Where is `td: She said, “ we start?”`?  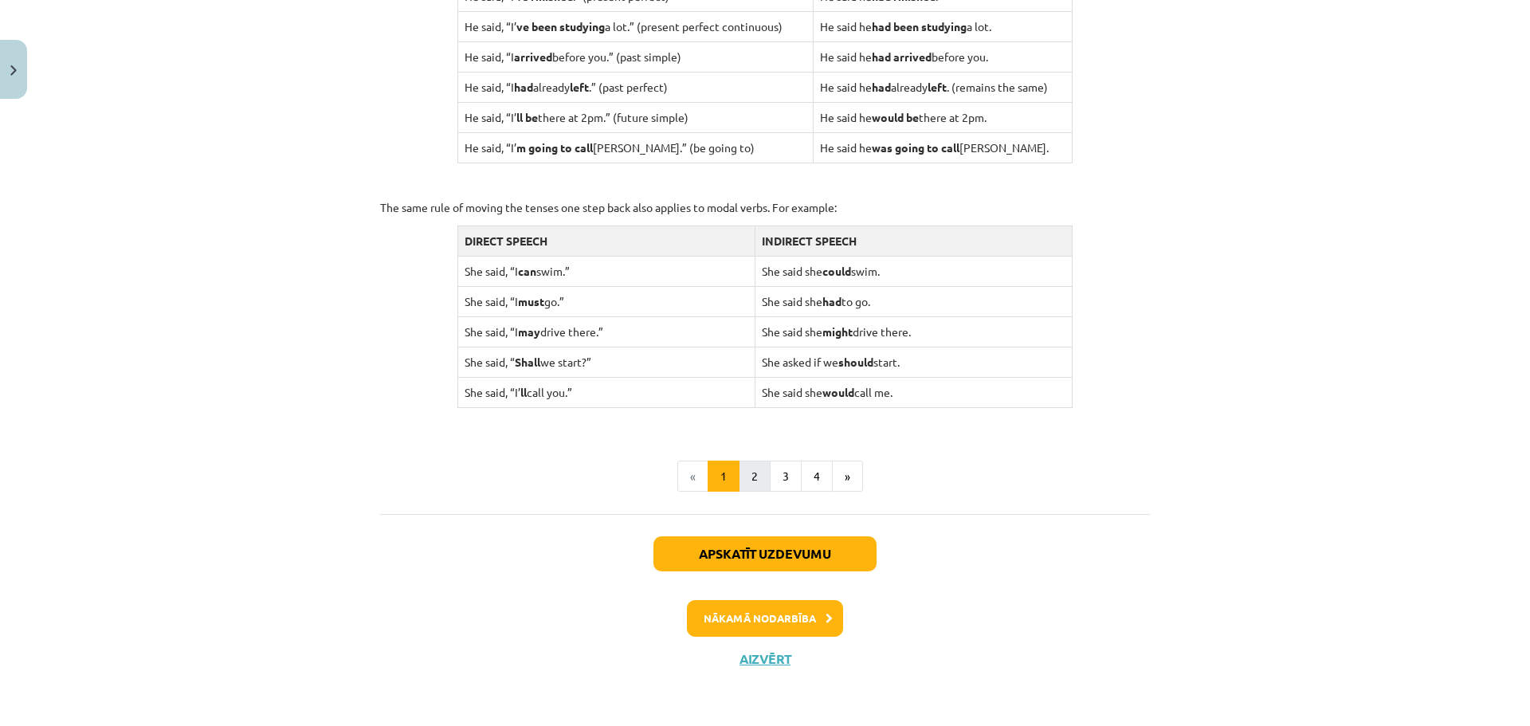
td: She said, “ we start?” is located at coordinates (606, 362).